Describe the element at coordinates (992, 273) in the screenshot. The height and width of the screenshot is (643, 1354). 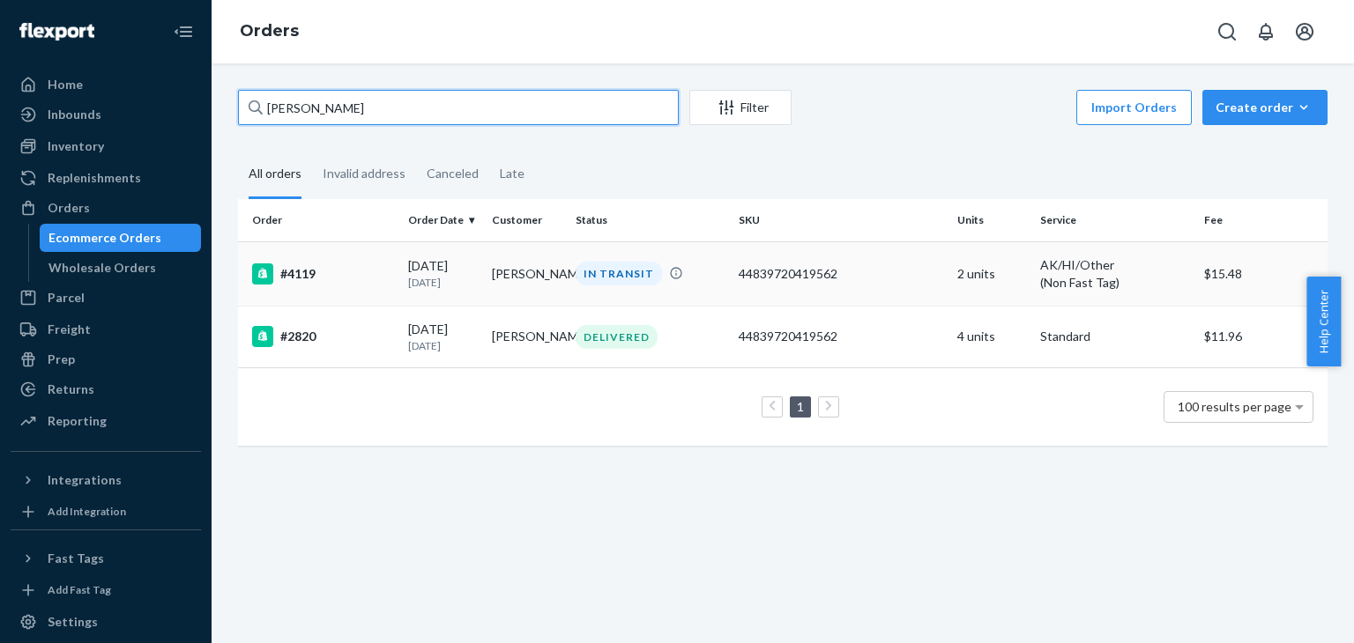
I see `td: 2 units` at that location.